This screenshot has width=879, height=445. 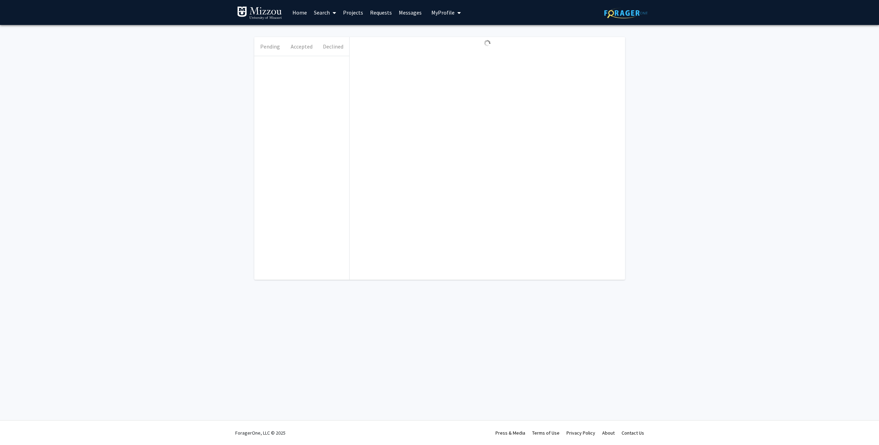 What do you see at coordinates (270, 46) in the screenshot?
I see `button: Pending` at bounding box center [270, 46].